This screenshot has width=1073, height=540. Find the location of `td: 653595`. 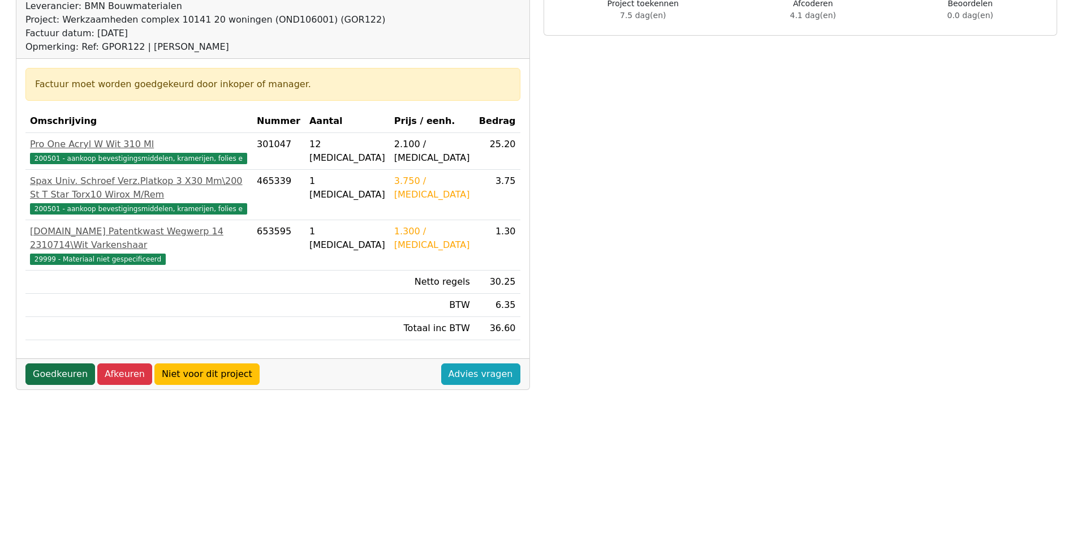

td: 653595 is located at coordinates (278, 245).